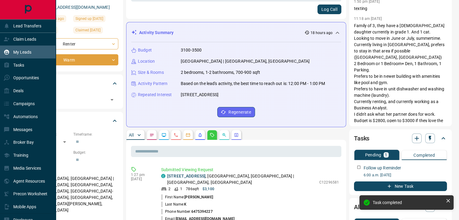  Describe the element at coordinates (224, 135) in the screenshot. I see `svg: Opportunities` at that location.